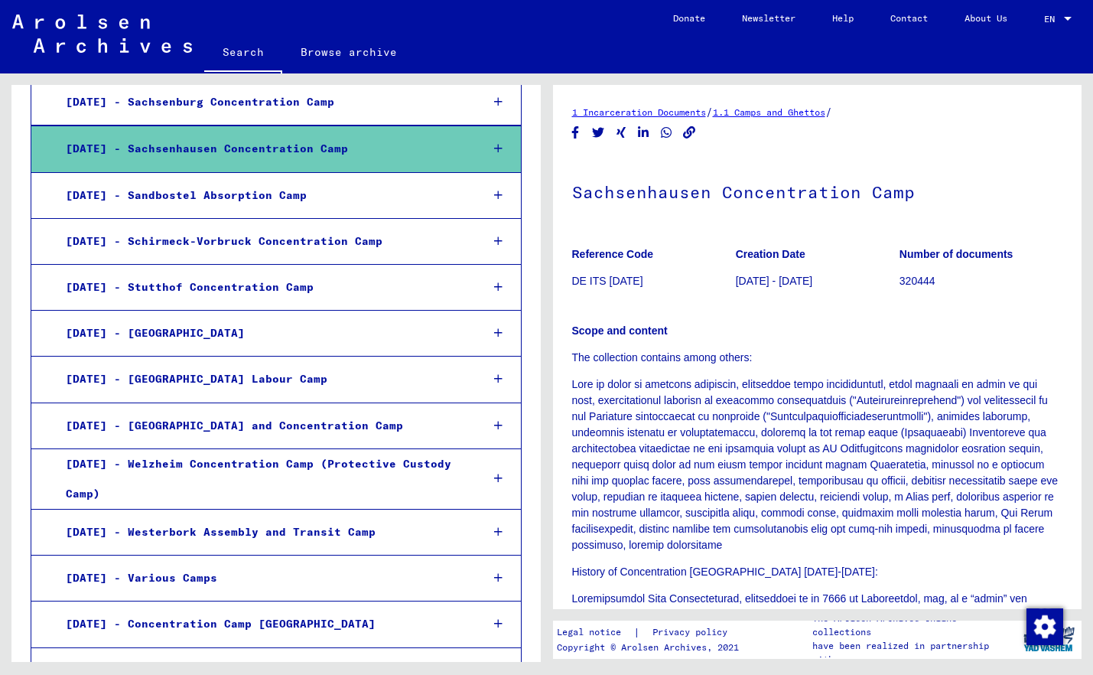 The height and width of the screenshot is (675, 1093). I want to click on button: Copy link, so click(689, 132).